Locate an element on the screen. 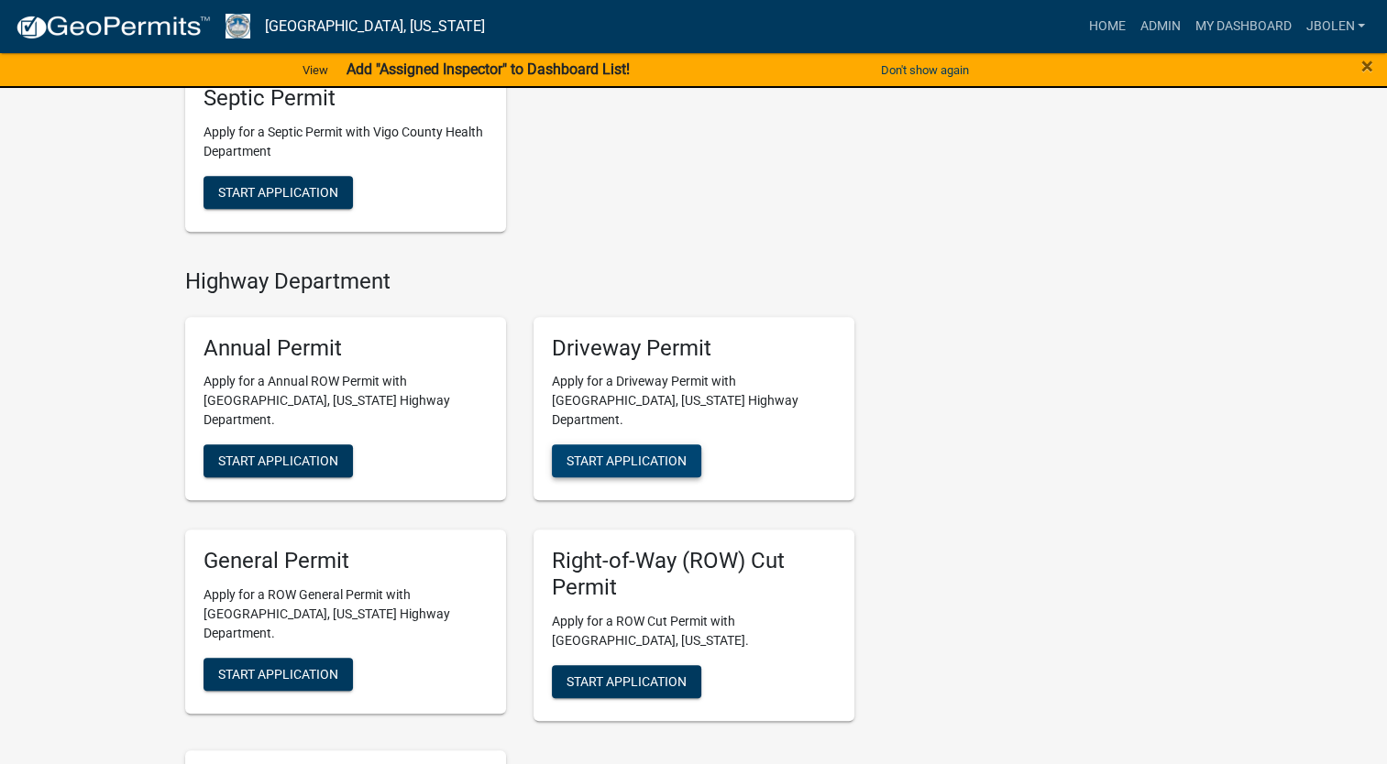  a: Admin is located at coordinates (1159, 27).